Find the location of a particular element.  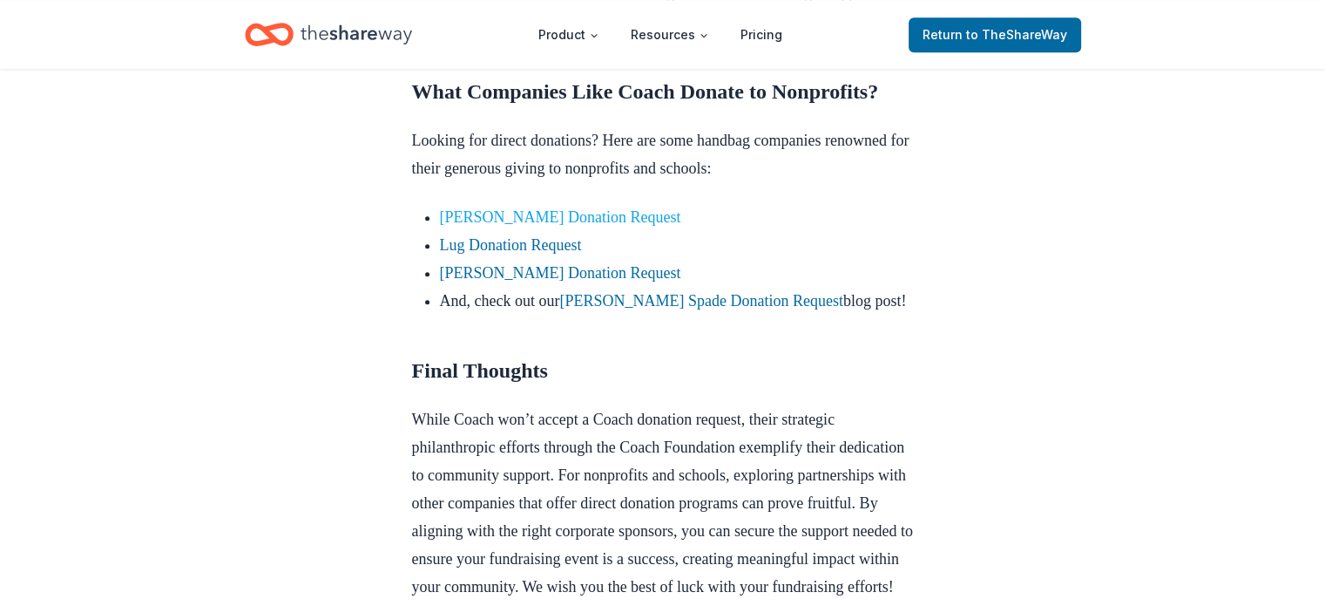

button: Resources is located at coordinates (670, 35).